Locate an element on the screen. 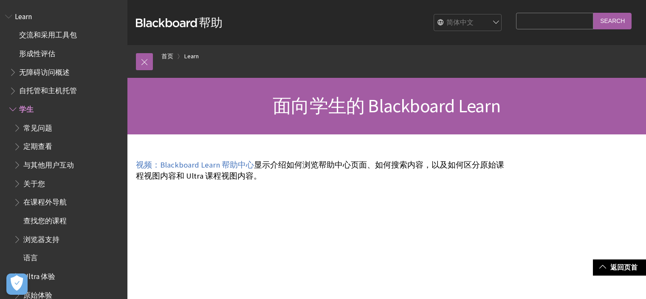  span: Ultra 体验 is located at coordinates (39, 274).